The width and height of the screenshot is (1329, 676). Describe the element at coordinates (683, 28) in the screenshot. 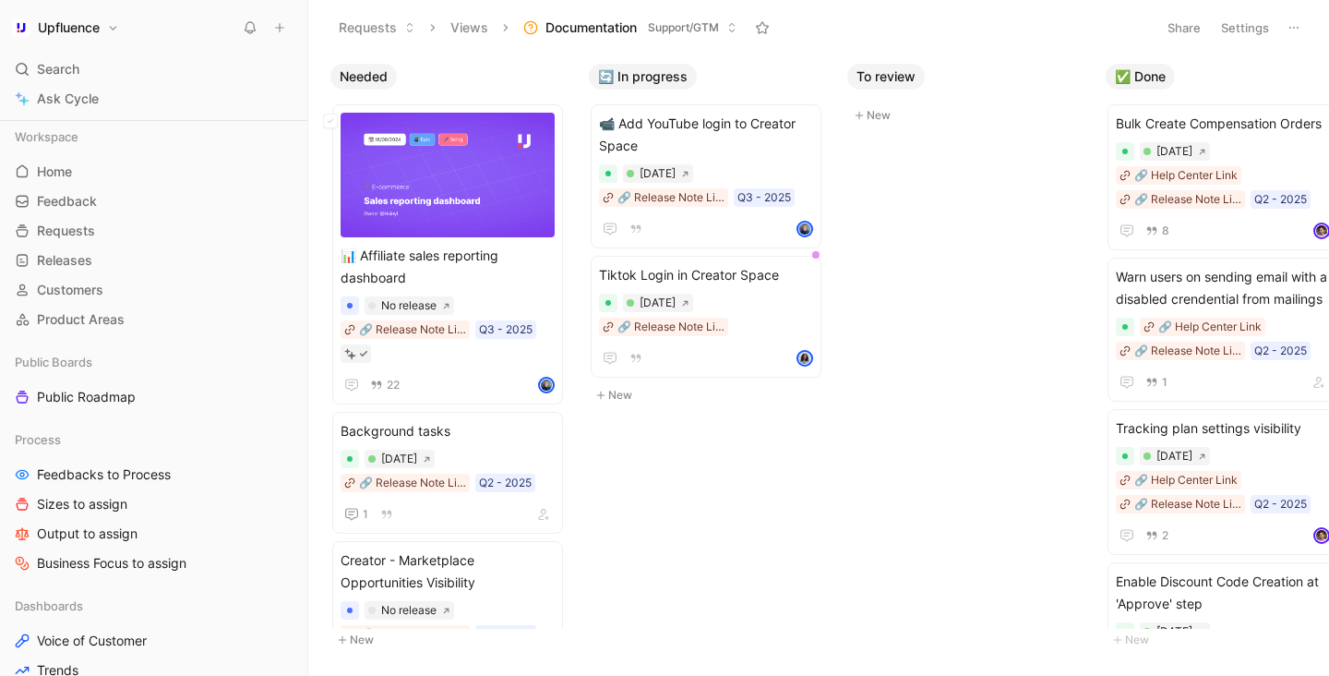

I see `span: Support/GTM` at that location.